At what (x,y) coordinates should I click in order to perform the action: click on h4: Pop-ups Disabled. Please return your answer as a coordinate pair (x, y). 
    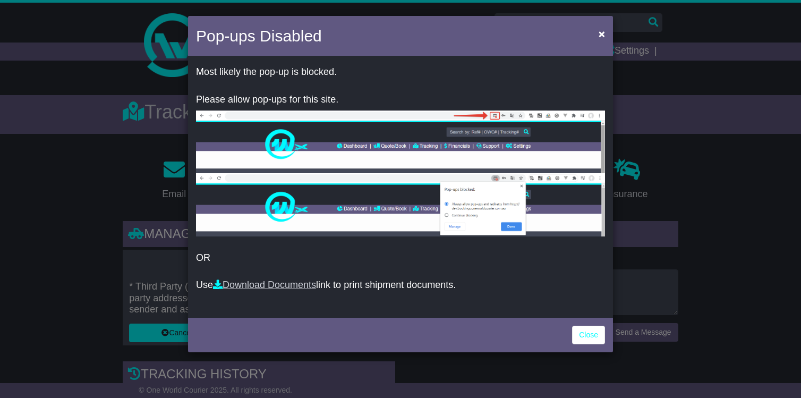
    Looking at the image, I should click on (259, 36).